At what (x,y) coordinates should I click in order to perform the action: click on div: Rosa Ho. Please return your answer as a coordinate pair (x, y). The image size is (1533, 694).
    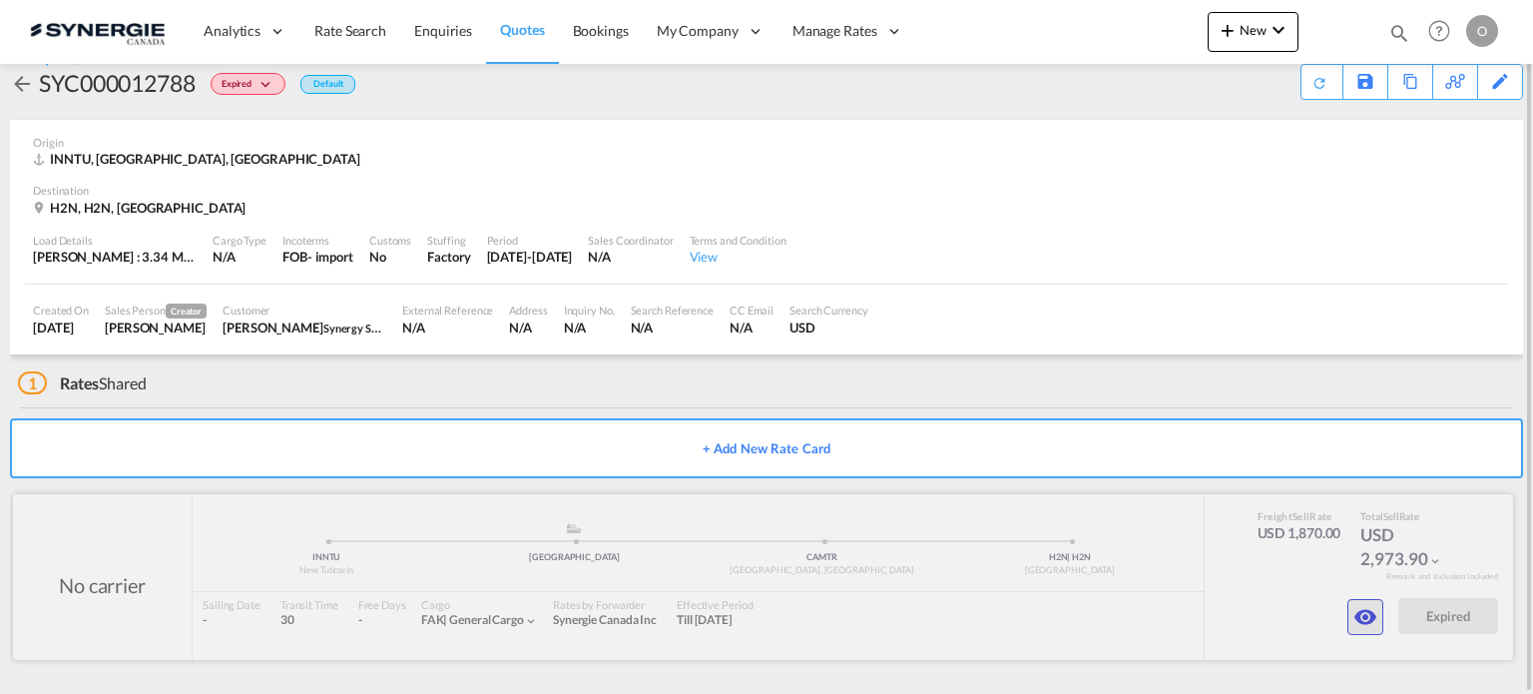
    Looking at the image, I should click on (156, 327).